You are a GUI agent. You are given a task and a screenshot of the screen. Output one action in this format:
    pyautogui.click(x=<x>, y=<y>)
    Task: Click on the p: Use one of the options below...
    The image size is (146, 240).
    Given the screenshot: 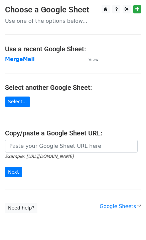 What is the action you would take?
    pyautogui.click(x=73, y=21)
    